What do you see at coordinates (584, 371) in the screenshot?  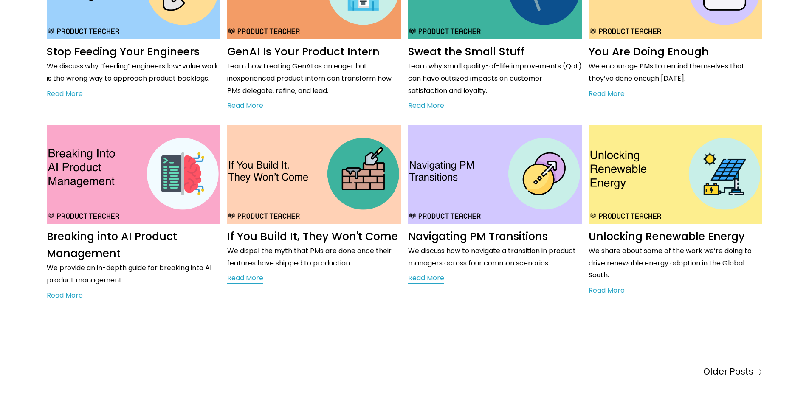 I see `a: Older Posts` at bounding box center [584, 371].